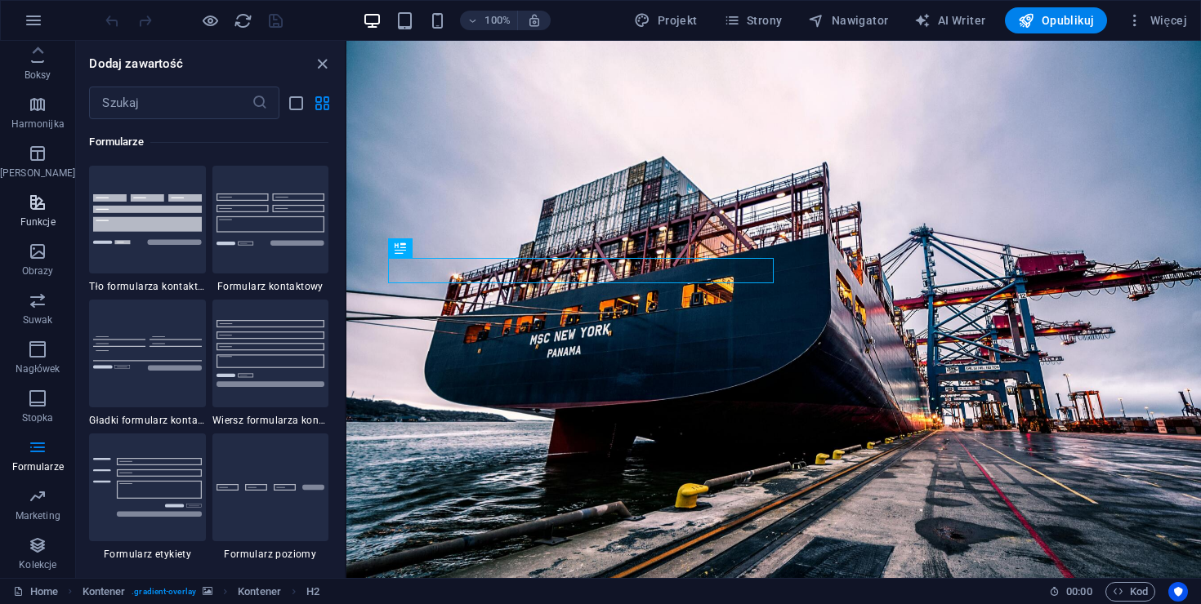 The width and height of the screenshot is (1201, 604). Describe the element at coordinates (270, 555) in the screenshot. I see `span: Formularz poziomy` at that location.